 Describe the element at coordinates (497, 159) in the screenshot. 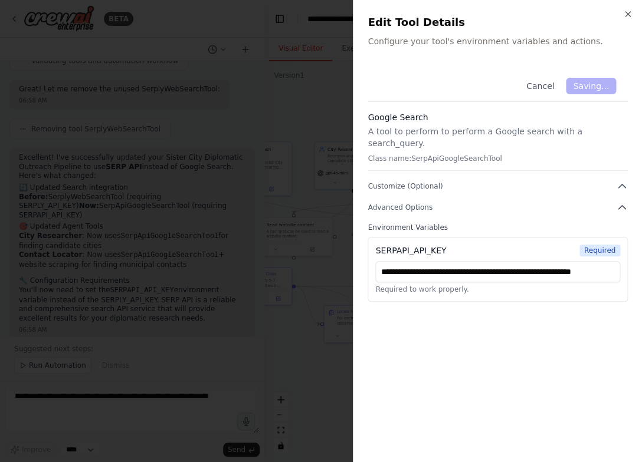

I see `p: Class name: SerpApiGoogleSearchTool` at that location.